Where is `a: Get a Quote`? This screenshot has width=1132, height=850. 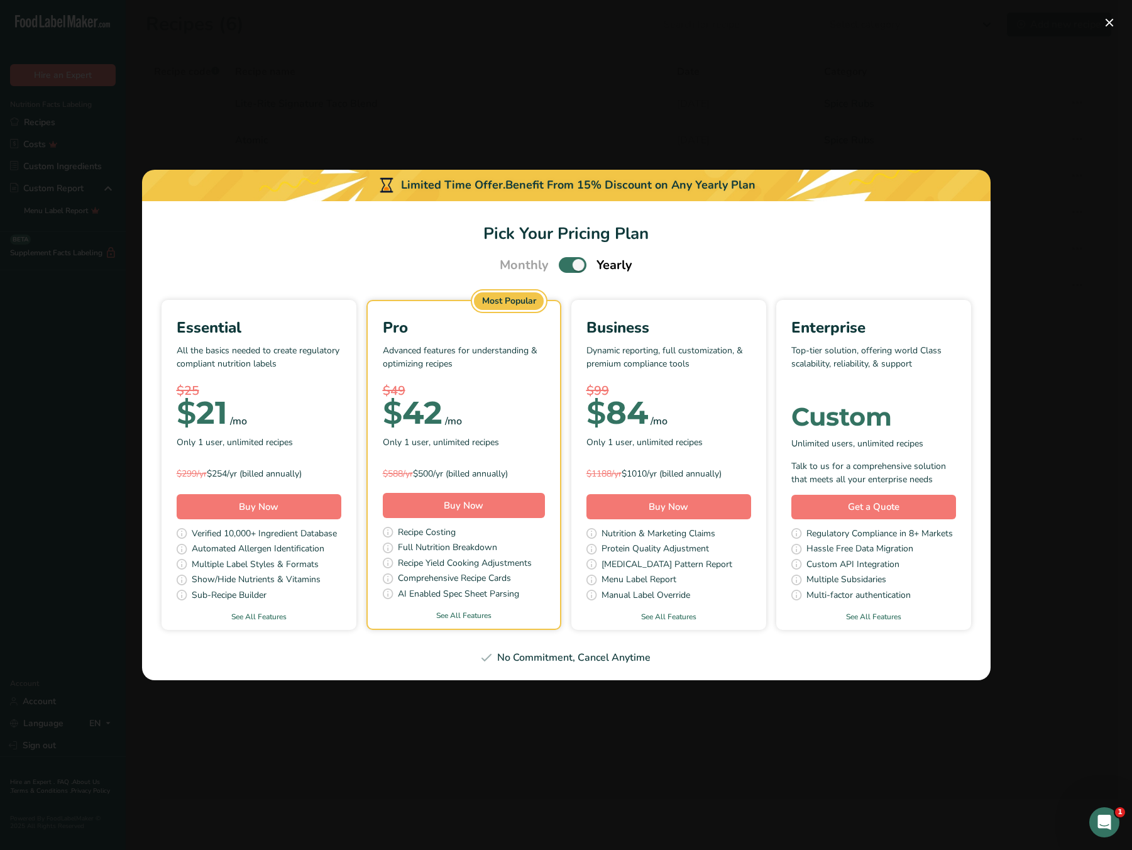
a: Get a Quote is located at coordinates (874, 507).